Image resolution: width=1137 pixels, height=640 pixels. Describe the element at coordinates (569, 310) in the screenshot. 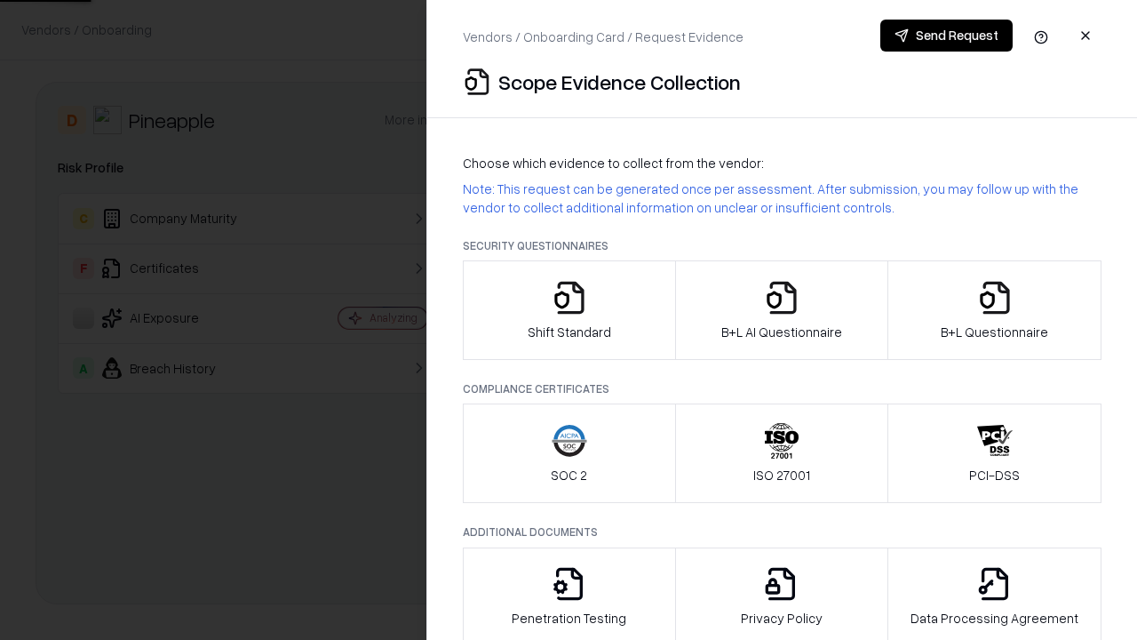

I see `button: Shift Standard` at that location.